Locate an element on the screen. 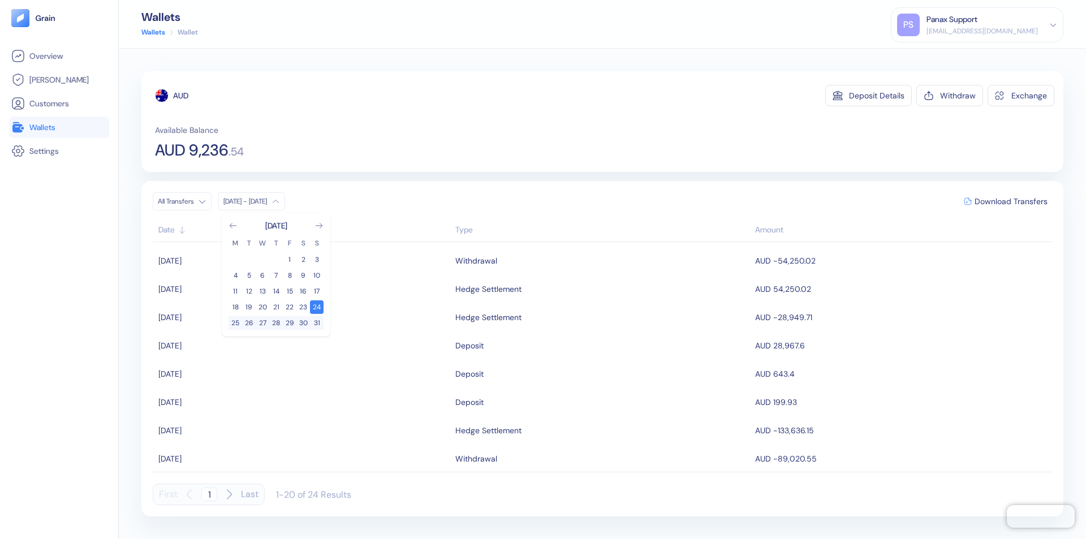 This screenshot has height=539, width=1086. button: 20 is located at coordinates (263, 307).